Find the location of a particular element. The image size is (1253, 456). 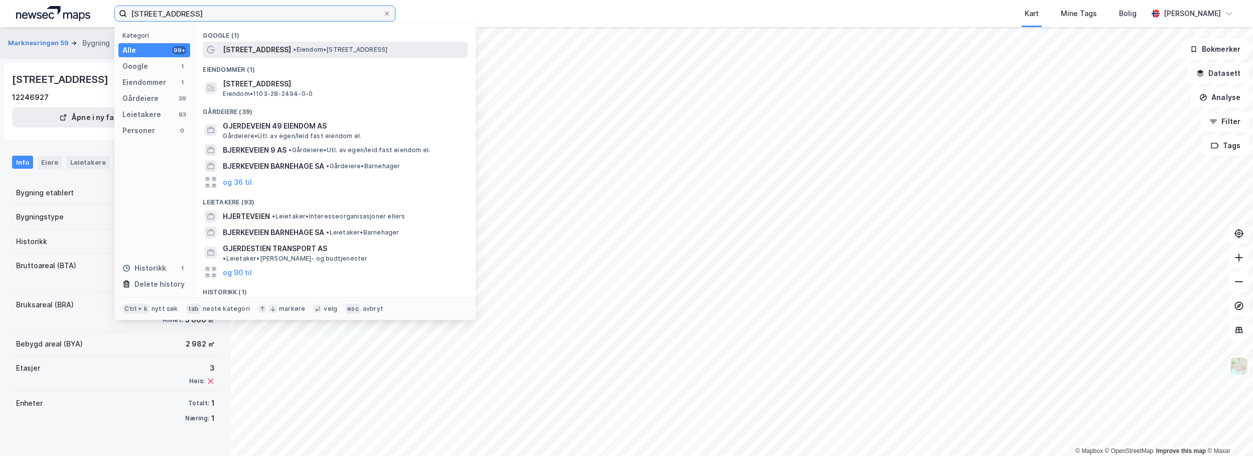

div: Enheter is located at coordinates (29, 403).